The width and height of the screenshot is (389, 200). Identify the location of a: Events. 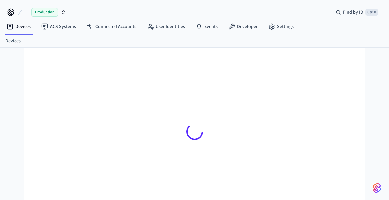
(207, 27).